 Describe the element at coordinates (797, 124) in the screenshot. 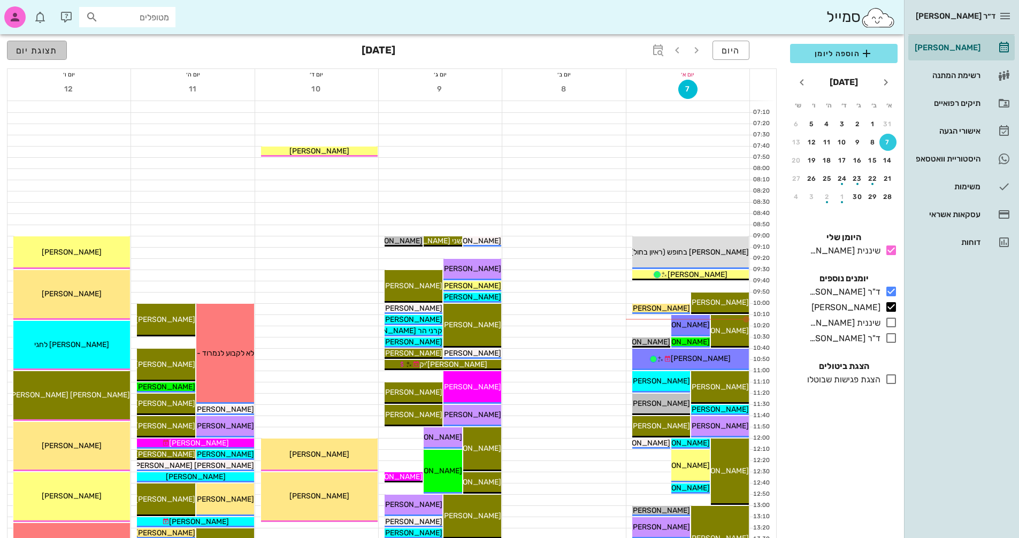

I see `div: 6` at that location.